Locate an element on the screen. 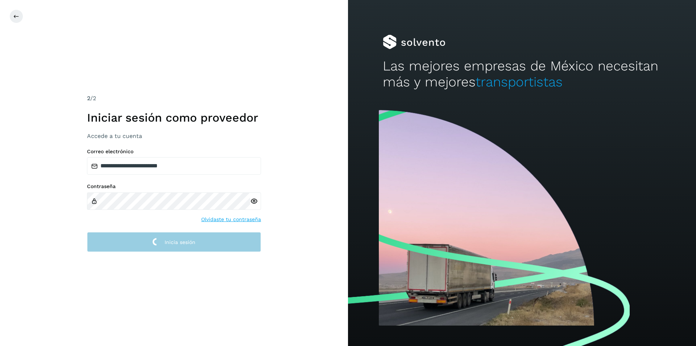 The height and width of the screenshot is (346, 696). label: Correo electrónico is located at coordinates (174, 151).